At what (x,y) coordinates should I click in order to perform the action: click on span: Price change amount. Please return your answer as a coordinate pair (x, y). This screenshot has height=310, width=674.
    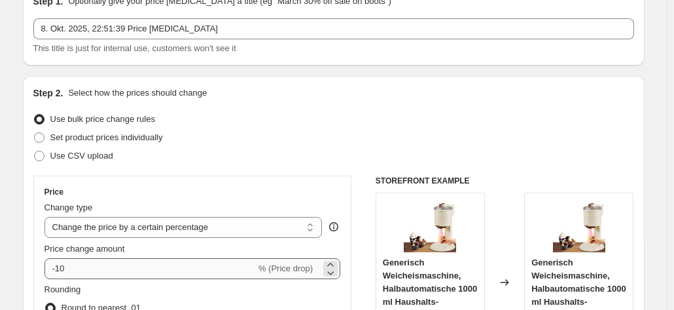
    Looking at the image, I should click on (84, 248).